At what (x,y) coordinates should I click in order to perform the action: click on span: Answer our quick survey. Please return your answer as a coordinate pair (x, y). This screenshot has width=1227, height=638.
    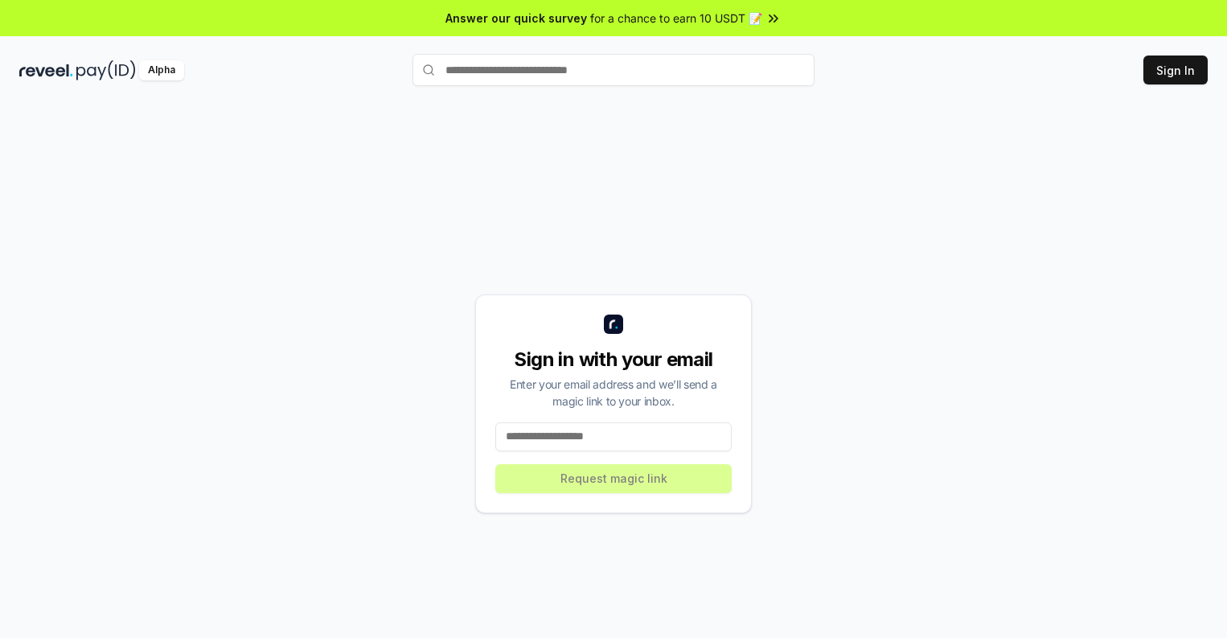
    Looking at the image, I should click on (516, 18).